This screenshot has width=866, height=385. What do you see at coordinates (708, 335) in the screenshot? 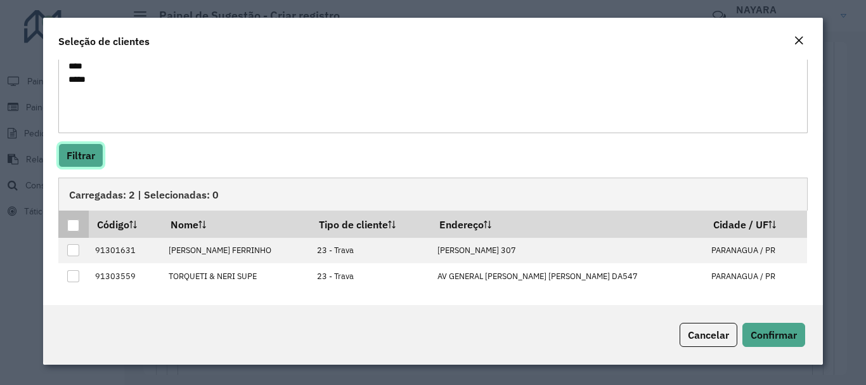
I see `button: Cancelar` at bounding box center [708, 335].